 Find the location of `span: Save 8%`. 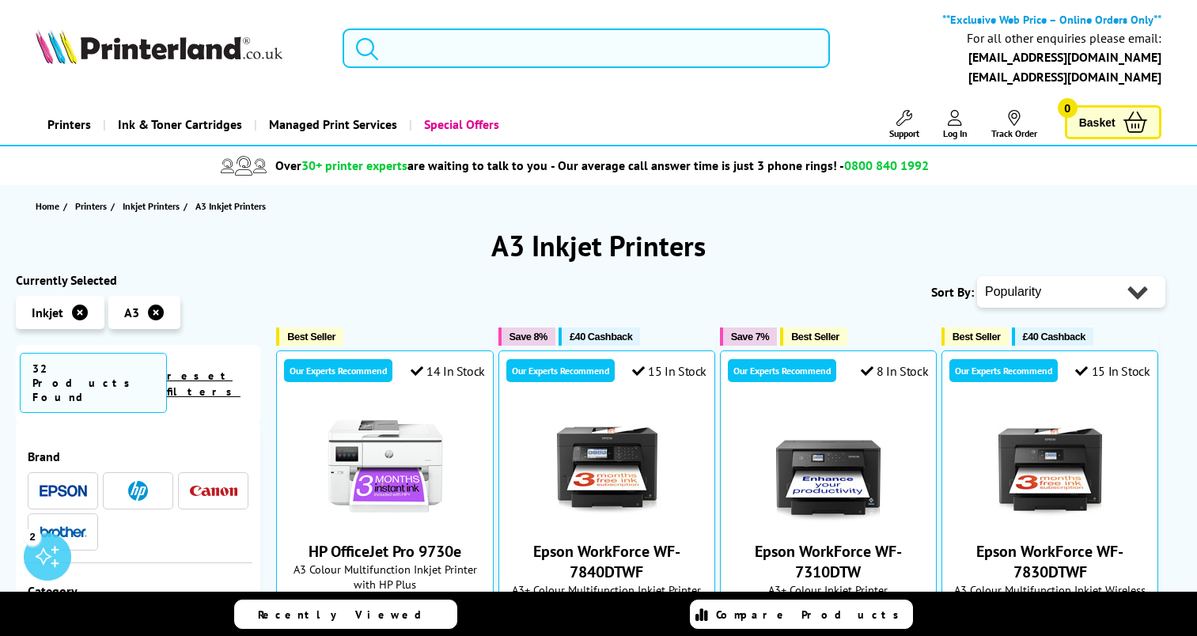

span: Save 8% is located at coordinates (529, 336).